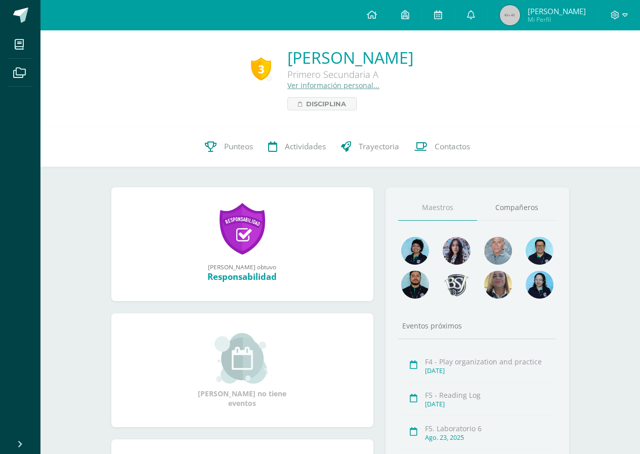 This screenshot has width=640, height=454. What do you see at coordinates (322, 104) in the screenshot?
I see `a: Disciplina` at bounding box center [322, 104].